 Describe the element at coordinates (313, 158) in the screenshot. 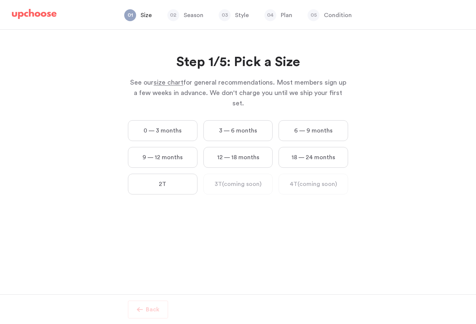

I see `label: 18 — 24 months` at that location.